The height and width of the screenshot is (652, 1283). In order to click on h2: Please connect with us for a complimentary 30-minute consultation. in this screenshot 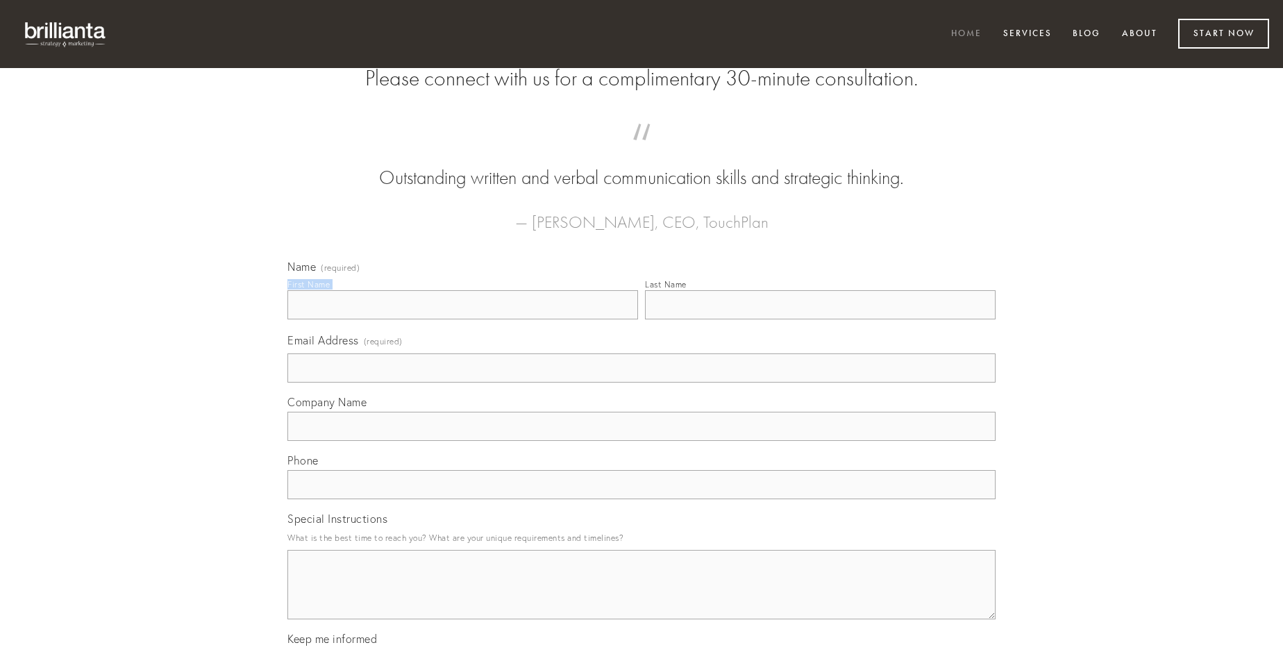, I will do `click(641, 78)`.